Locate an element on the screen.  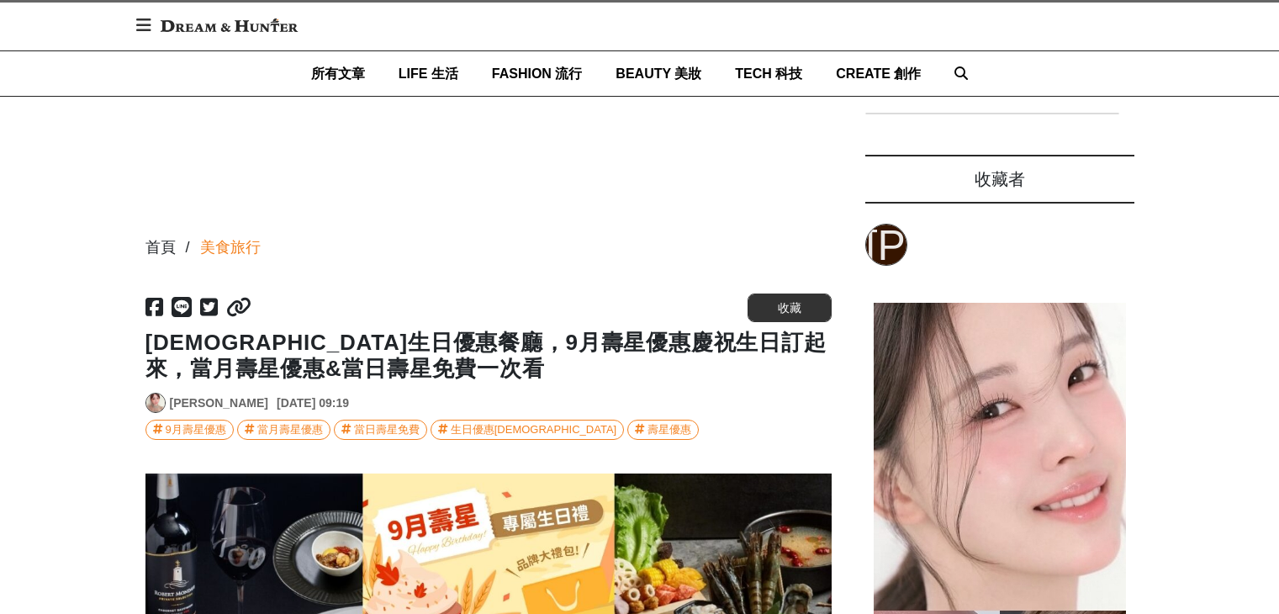
span: FASHION 流行 is located at coordinates (537, 73).